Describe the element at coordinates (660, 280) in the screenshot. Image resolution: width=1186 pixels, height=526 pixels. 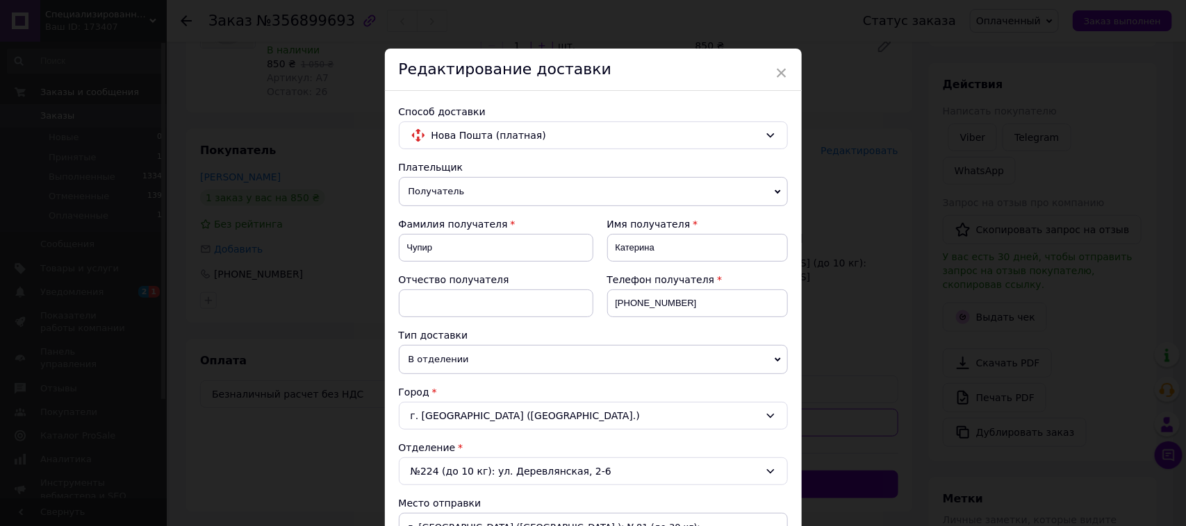
I see `span: Телефон получателя` at that location.